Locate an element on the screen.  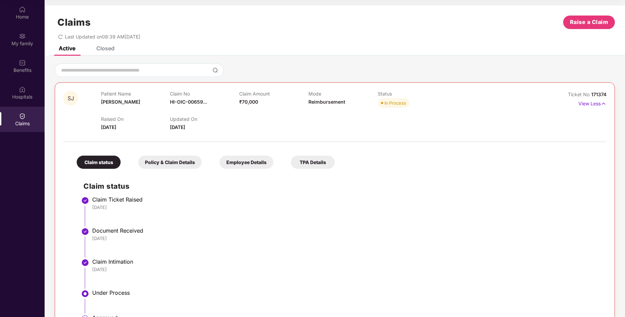
span: 171374 is located at coordinates (598, 94).